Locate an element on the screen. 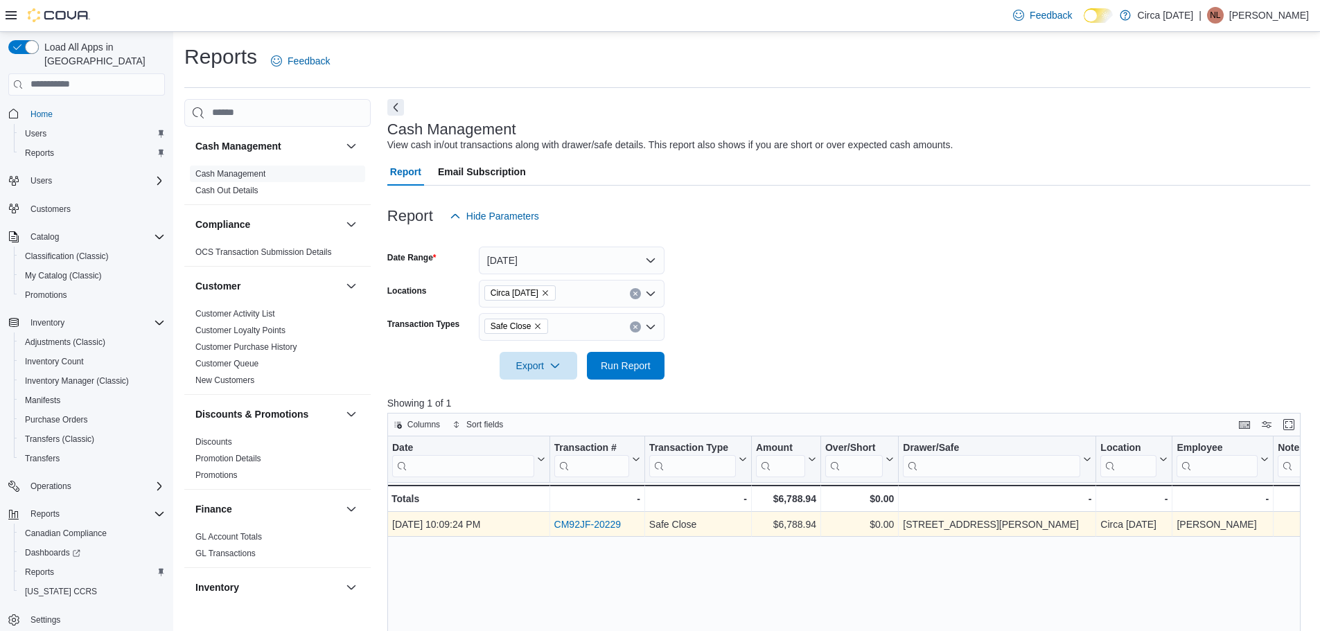  div: Employee is located at coordinates (1216, 459).